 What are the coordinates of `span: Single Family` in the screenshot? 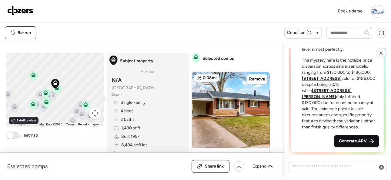 It's located at (133, 103).